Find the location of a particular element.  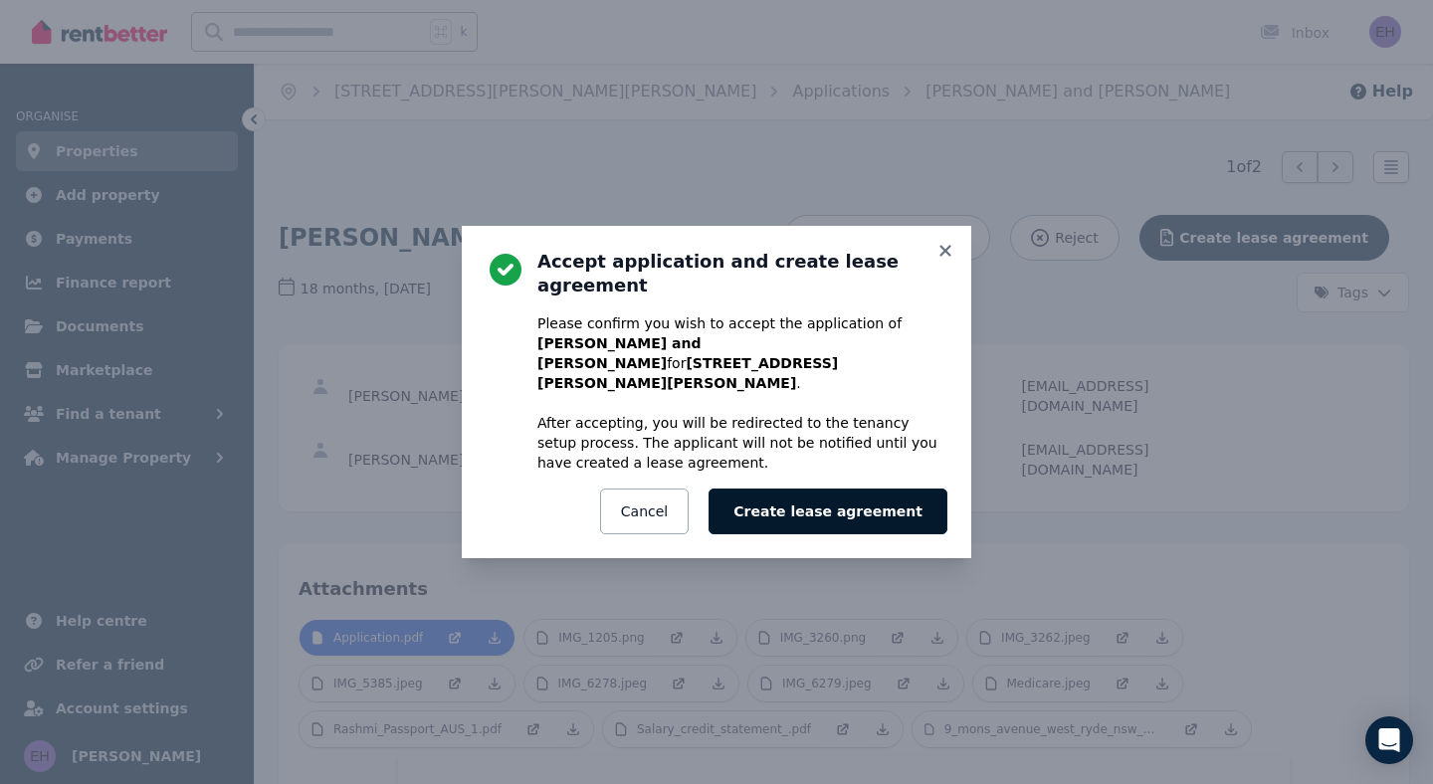

p: Please confirm you wish to accept the application of for . After accepting, you will be redirecte... is located at coordinates (742, 393).